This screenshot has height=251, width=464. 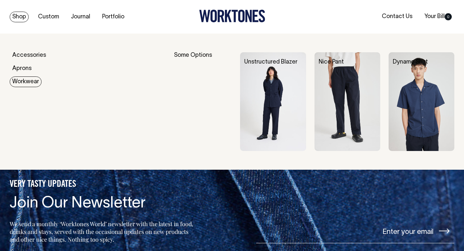 I want to click on a: Shop, so click(x=19, y=17).